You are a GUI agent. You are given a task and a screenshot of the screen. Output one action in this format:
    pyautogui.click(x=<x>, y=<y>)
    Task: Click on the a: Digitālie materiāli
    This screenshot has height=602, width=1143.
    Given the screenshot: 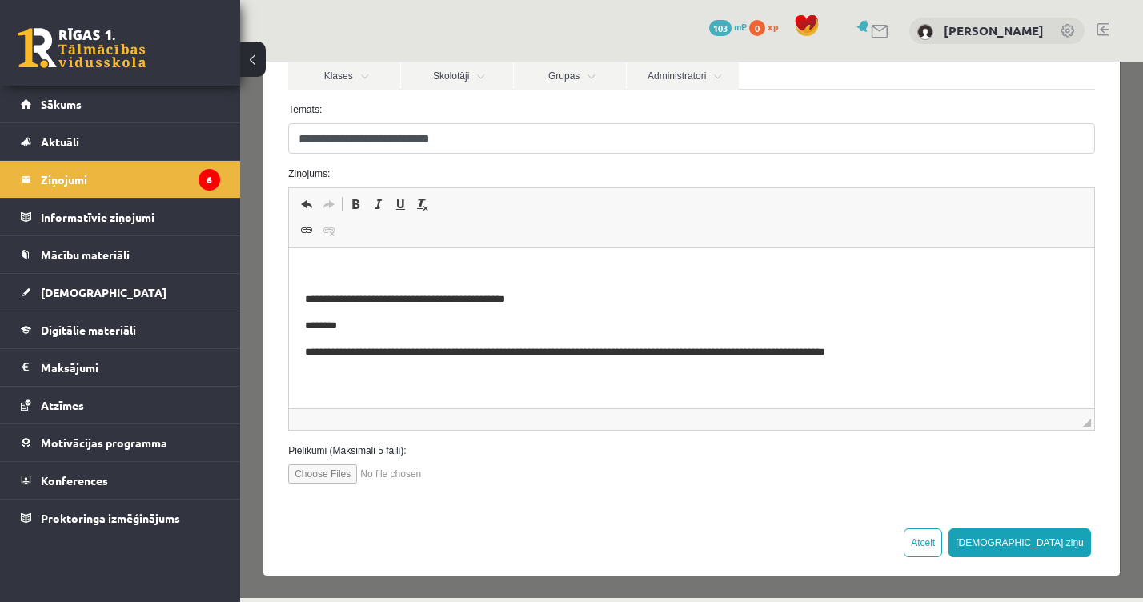 What is the action you would take?
    pyautogui.click(x=120, y=330)
    